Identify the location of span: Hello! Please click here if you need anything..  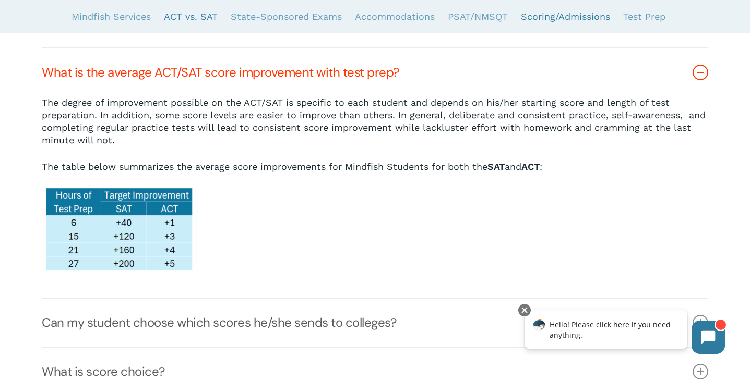
(97, 28).